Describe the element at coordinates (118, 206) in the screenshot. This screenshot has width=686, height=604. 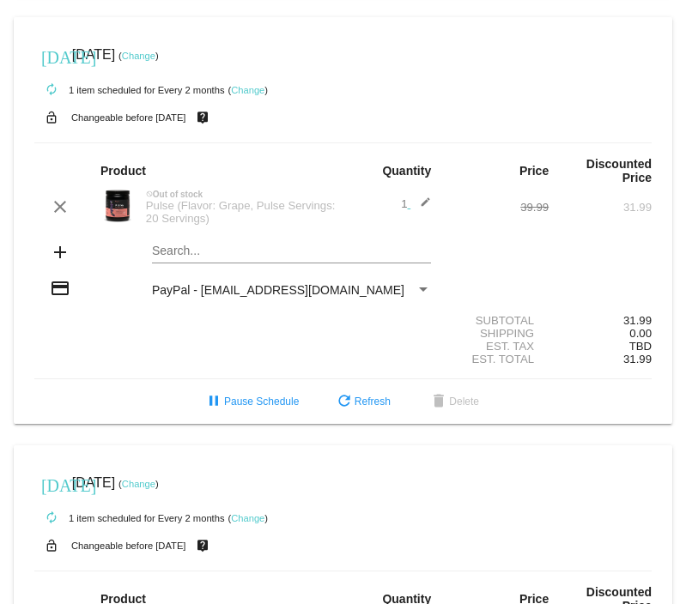
I see `img: Image-1-Carousel-Pulse-20S-Grape-Transp.png` at that location.